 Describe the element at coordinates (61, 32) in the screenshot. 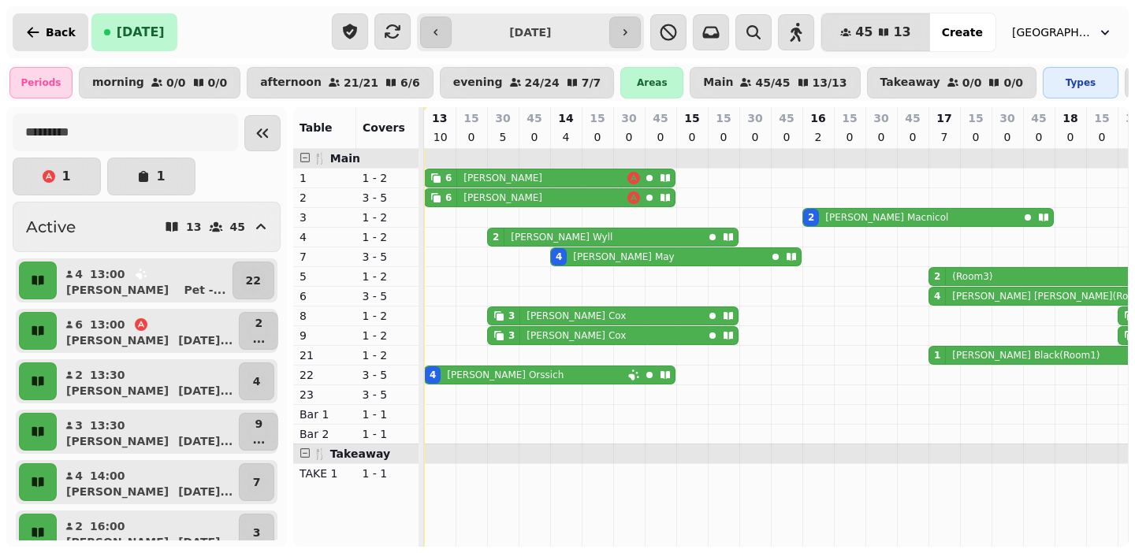

I see `span: Back` at that location.